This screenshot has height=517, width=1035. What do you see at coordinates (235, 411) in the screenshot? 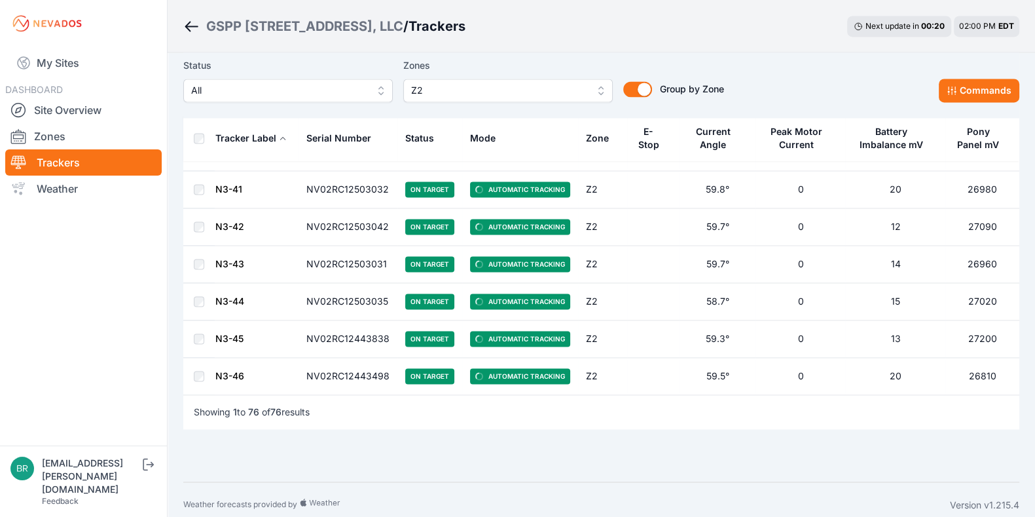
I see `span: 1` at bounding box center [235, 411].